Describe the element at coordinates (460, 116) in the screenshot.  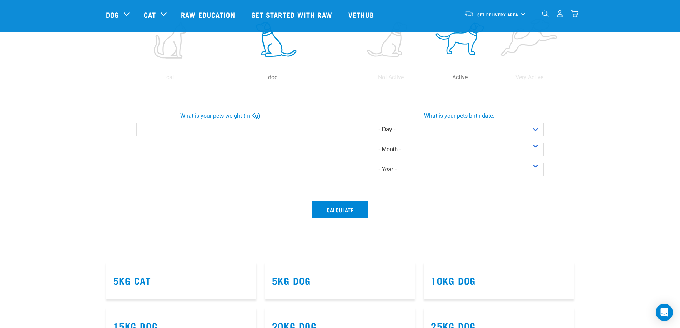
I see `label: What is your pets birth date:` at that location.